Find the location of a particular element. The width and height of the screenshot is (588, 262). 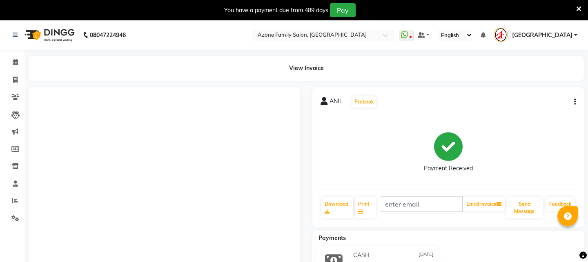

div: View Invoice is located at coordinates (306, 68).